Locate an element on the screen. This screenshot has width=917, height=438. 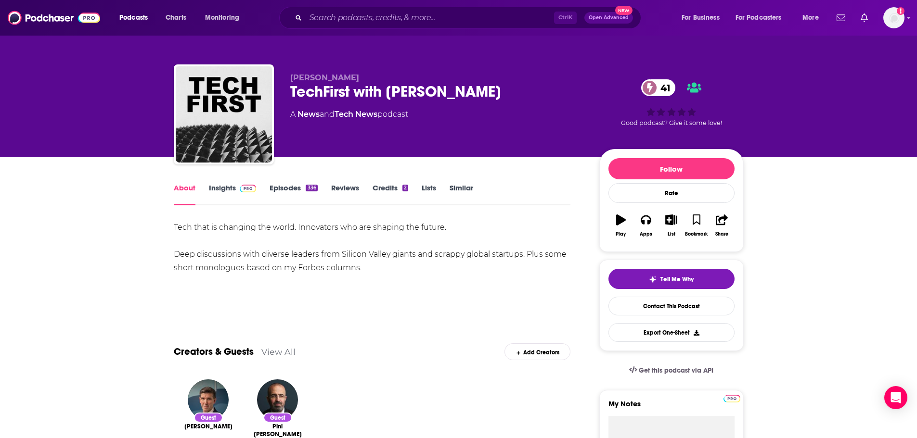
div: Share is located at coordinates (721, 234).